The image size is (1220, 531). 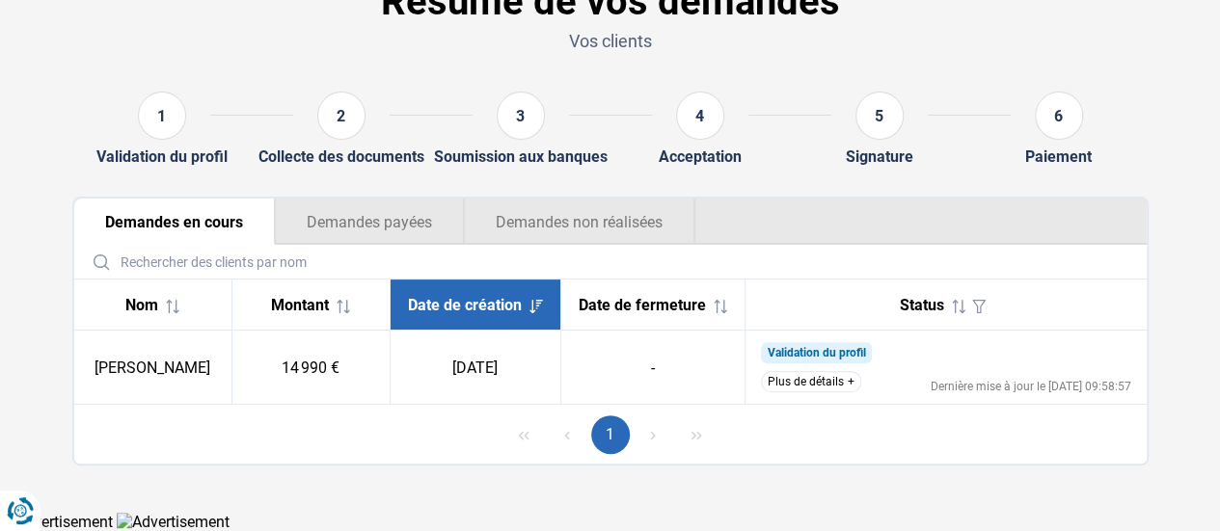 I want to click on div: 5, so click(x=880, y=116).